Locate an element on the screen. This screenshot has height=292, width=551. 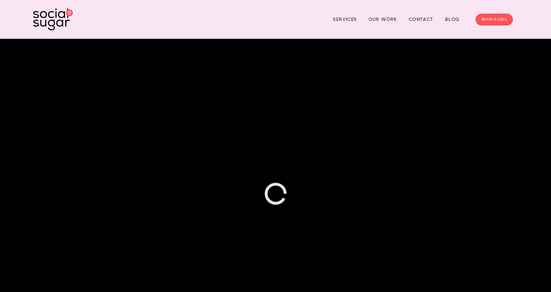
img: SocialSugar is located at coordinates (53, 19).